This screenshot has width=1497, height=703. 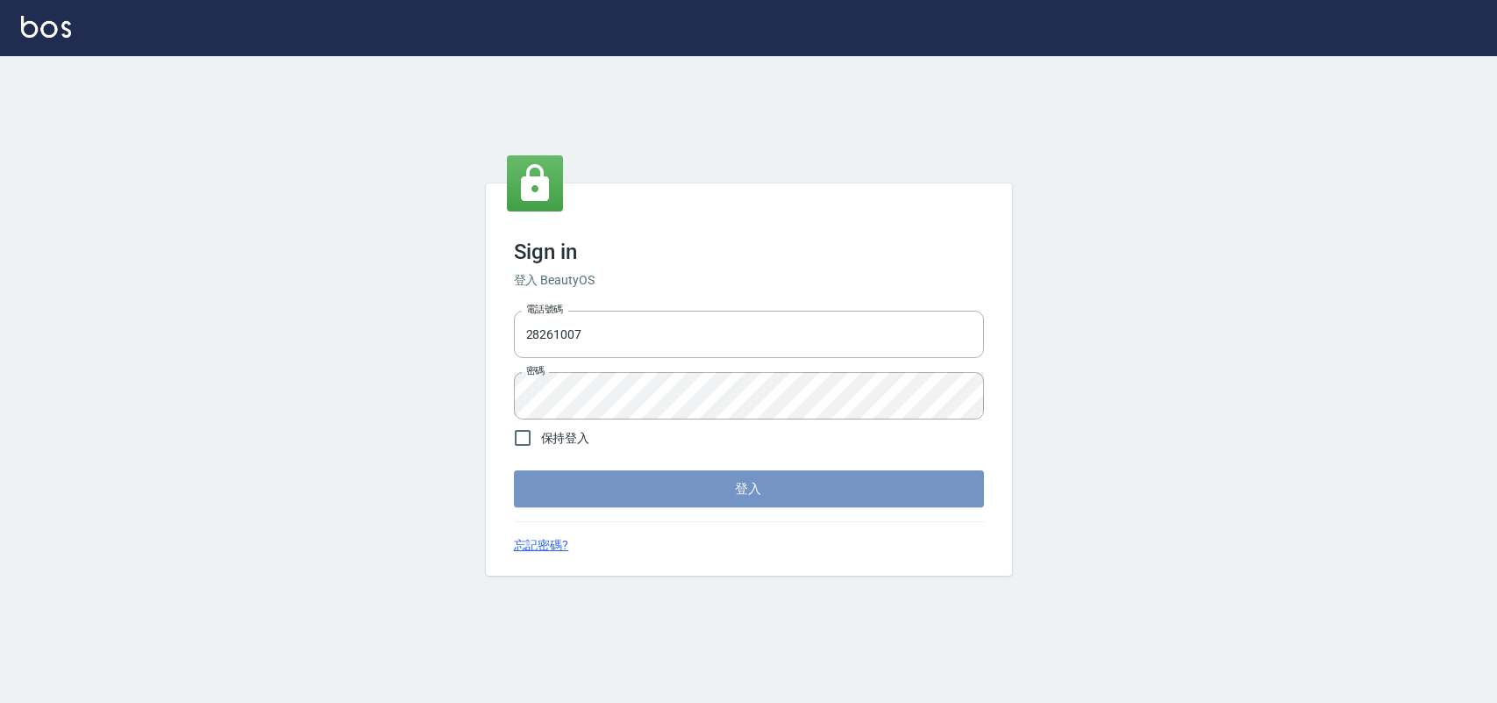 I want to click on img: Logo, so click(x=46, y=26).